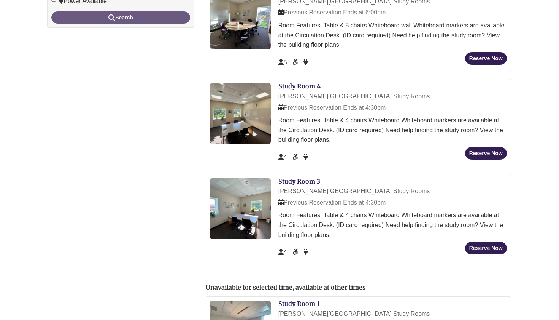 The height and width of the screenshot is (320, 559). Describe the element at coordinates (121, 18) in the screenshot. I see `button: Search` at that location.